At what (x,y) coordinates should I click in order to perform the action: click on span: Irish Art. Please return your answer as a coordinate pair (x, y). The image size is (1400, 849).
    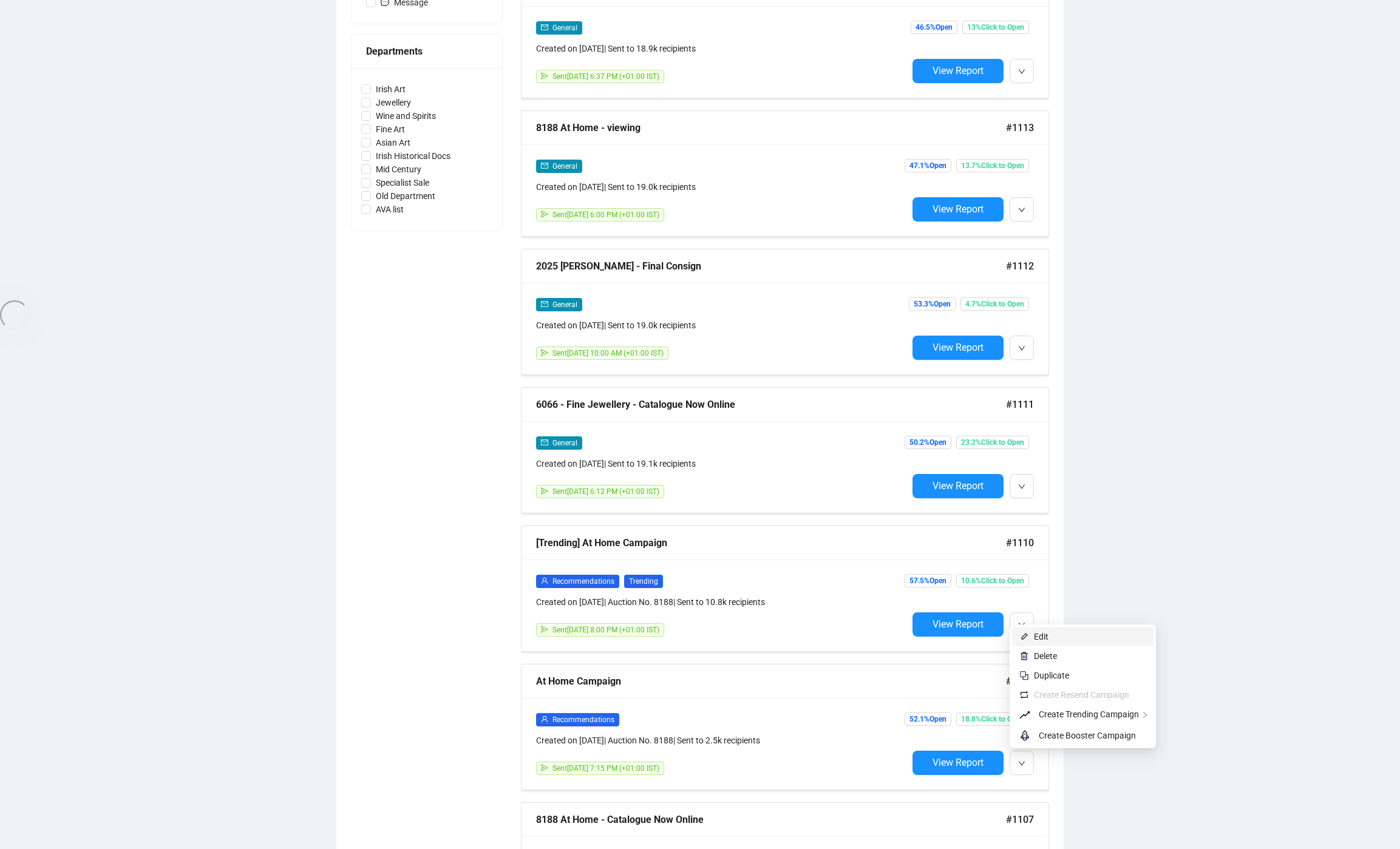
    Looking at the image, I should click on (390, 89).